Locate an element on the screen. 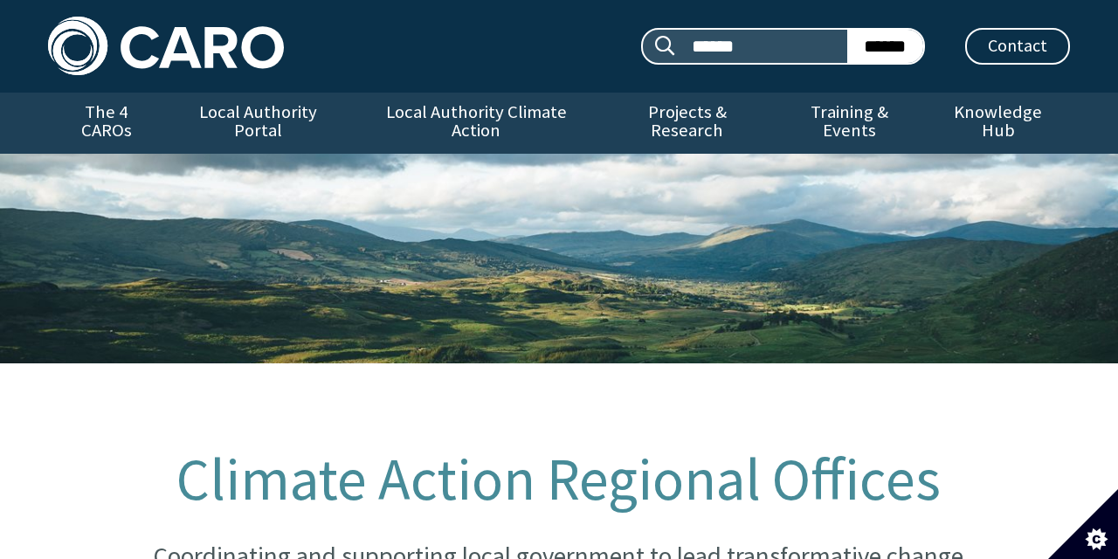 The height and width of the screenshot is (559, 1118). button: Set cookie preferences is located at coordinates (1083, 524).